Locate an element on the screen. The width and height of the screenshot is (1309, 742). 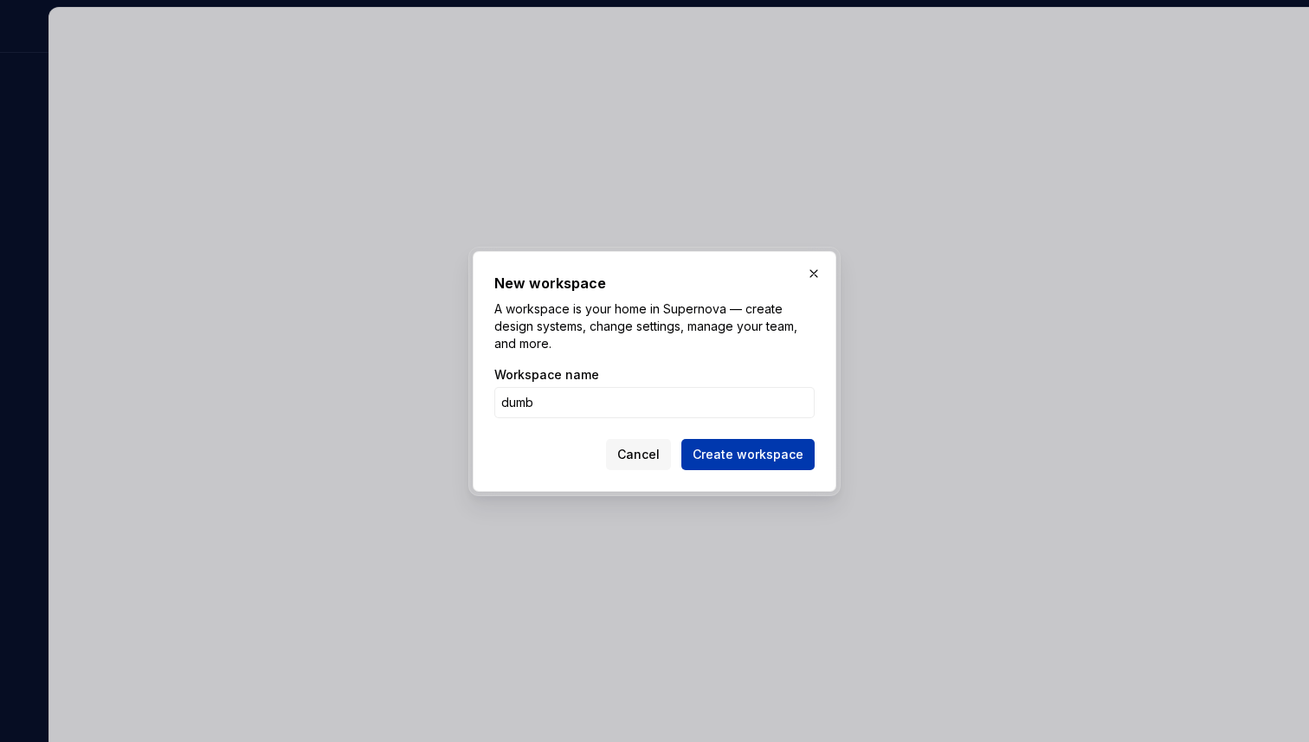
span: Cancel is located at coordinates (638, 454).